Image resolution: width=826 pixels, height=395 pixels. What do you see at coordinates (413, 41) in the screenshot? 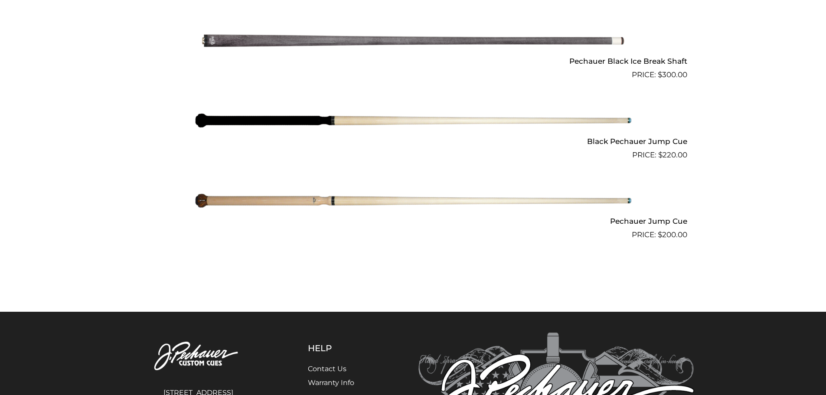
I see `img: Pechauer Black Ice Break Shaft` at bounding box center [413, 41].